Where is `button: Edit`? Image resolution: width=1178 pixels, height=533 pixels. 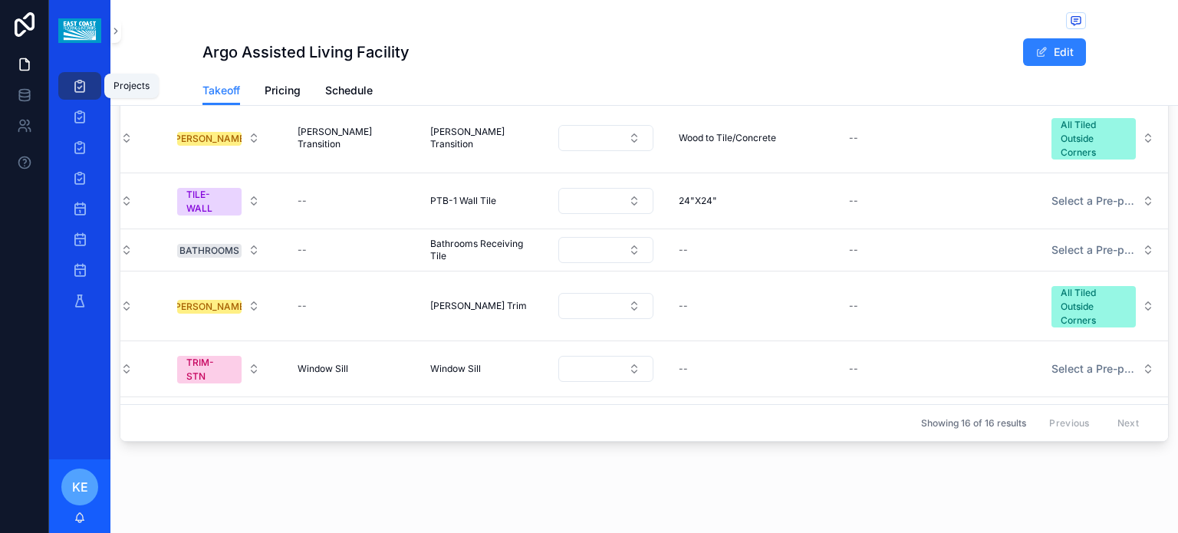
button: Edit is located at coordinates (1055, 52).